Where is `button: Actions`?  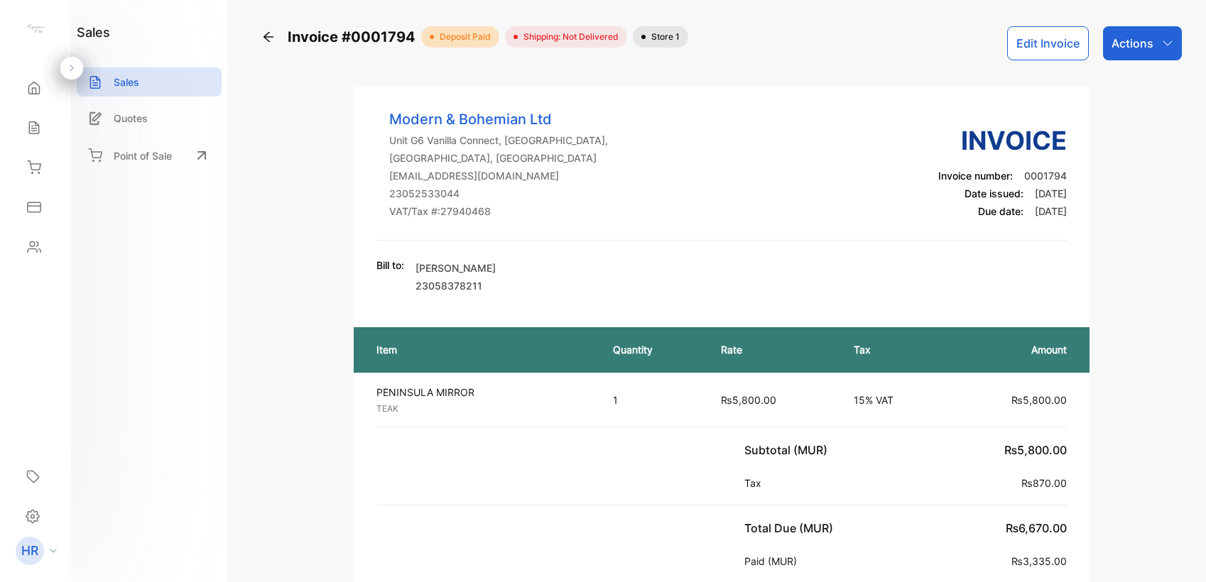 button: Actions is located at coordinates (1142, 43).